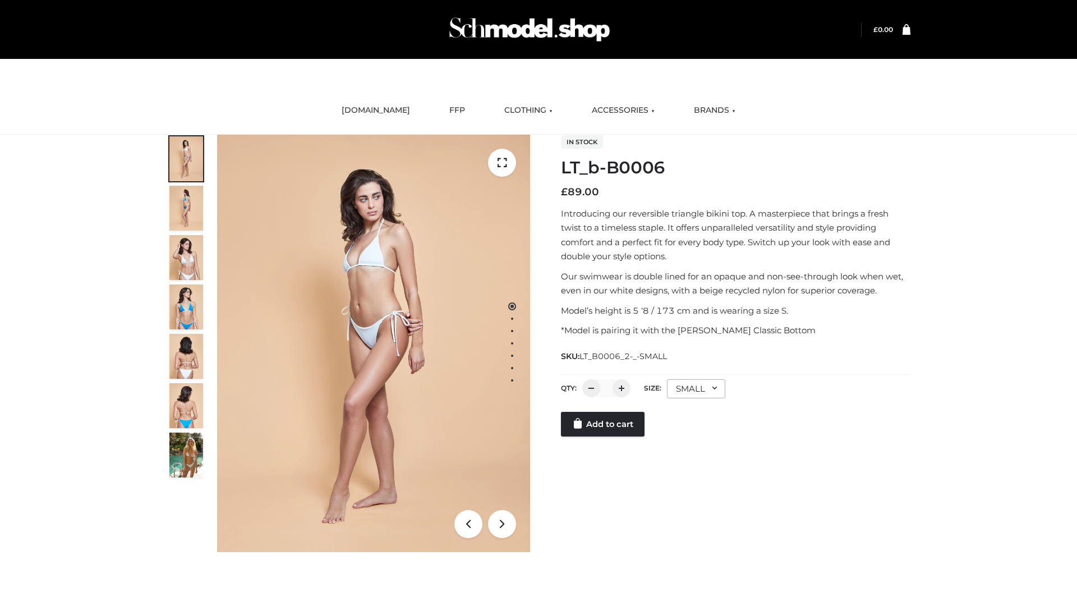  I want to click on p: Our swimwear is double lined for an opaque and non-see-through look when wet, even in our white d..., so click(736, 283).